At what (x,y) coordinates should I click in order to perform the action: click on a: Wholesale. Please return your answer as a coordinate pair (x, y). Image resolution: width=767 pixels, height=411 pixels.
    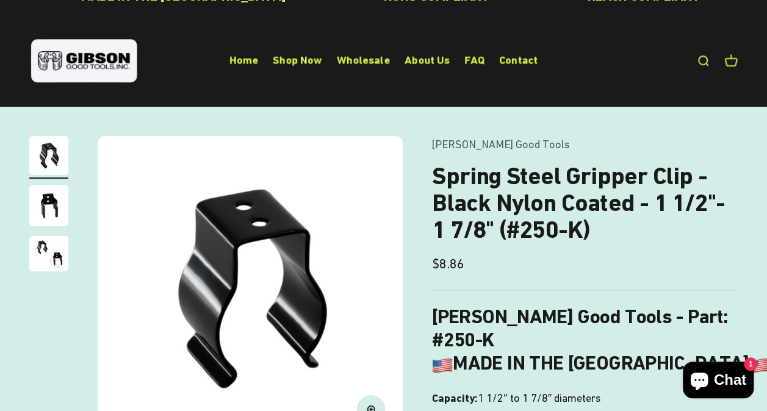
    Looking at the image, I should click on (363, 60).